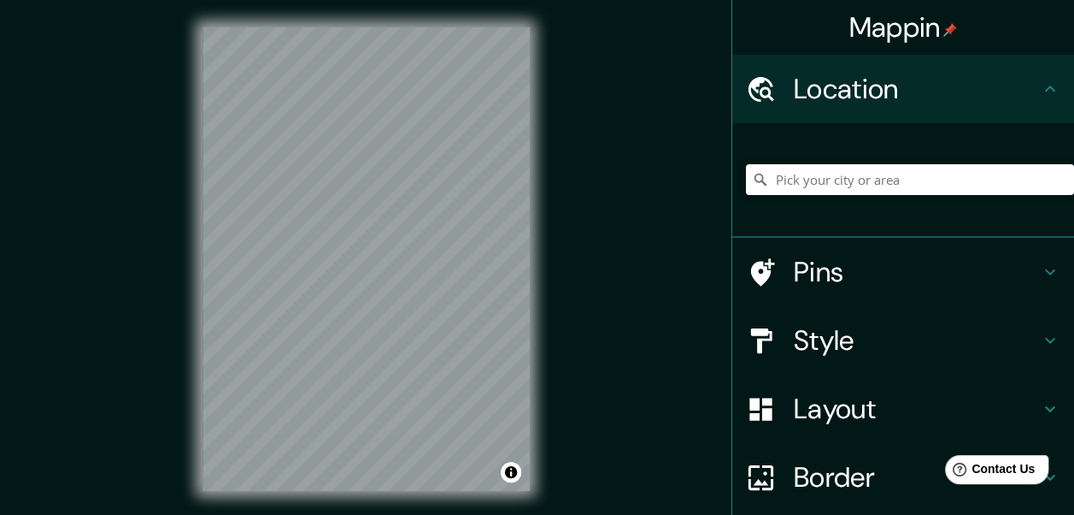 Image resolution: width=1074 pixels, height=515 pixels. Describe the element at coordinates (910, 179) in the screenshot. I see `input: Pick your city or area` at that location.